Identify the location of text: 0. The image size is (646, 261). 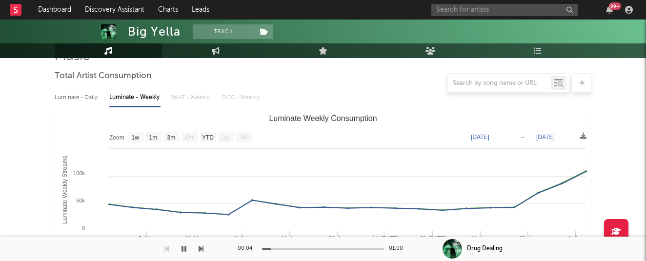
(83, 228).